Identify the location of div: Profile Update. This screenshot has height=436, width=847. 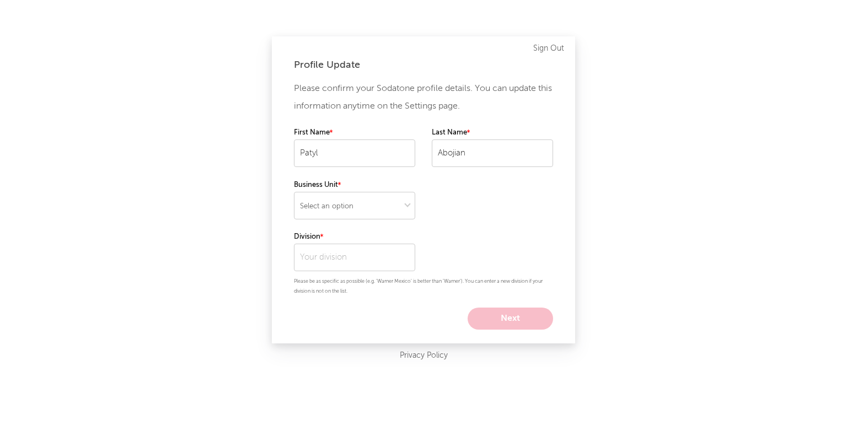
(424, 65).